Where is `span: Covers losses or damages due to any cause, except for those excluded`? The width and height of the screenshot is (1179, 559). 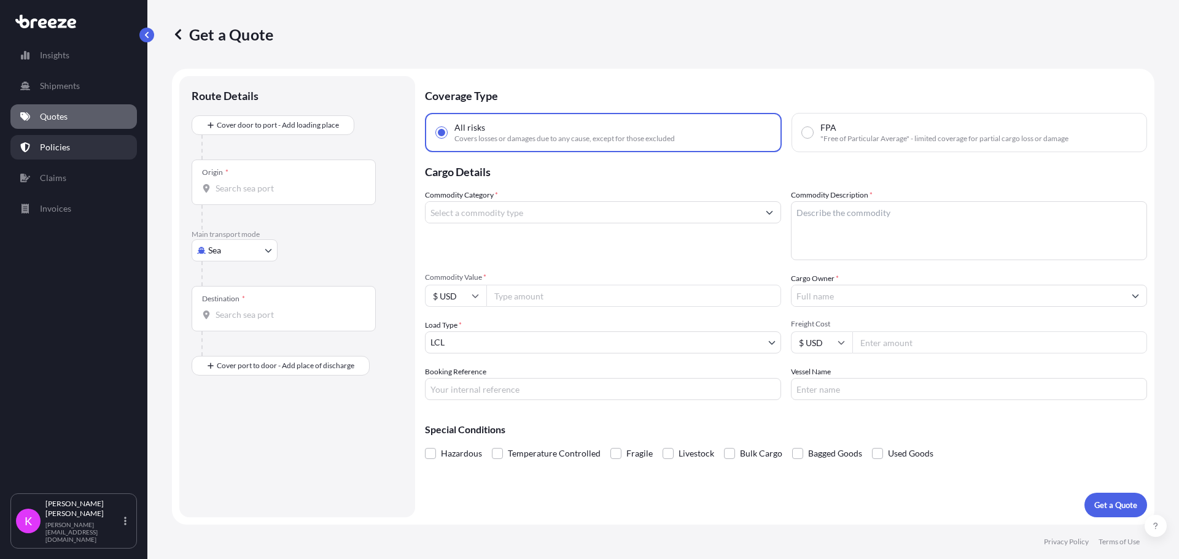
span: Covers losses or damages due to any cause, except for those excluded is located at coordinates (564, 139).